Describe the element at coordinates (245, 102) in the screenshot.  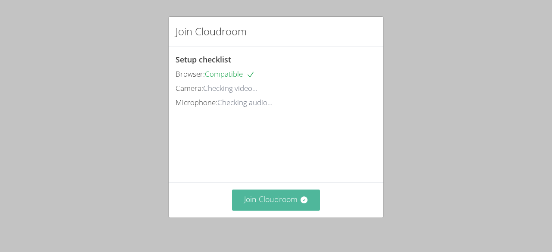
I see `span: Checking audio...` at that location.